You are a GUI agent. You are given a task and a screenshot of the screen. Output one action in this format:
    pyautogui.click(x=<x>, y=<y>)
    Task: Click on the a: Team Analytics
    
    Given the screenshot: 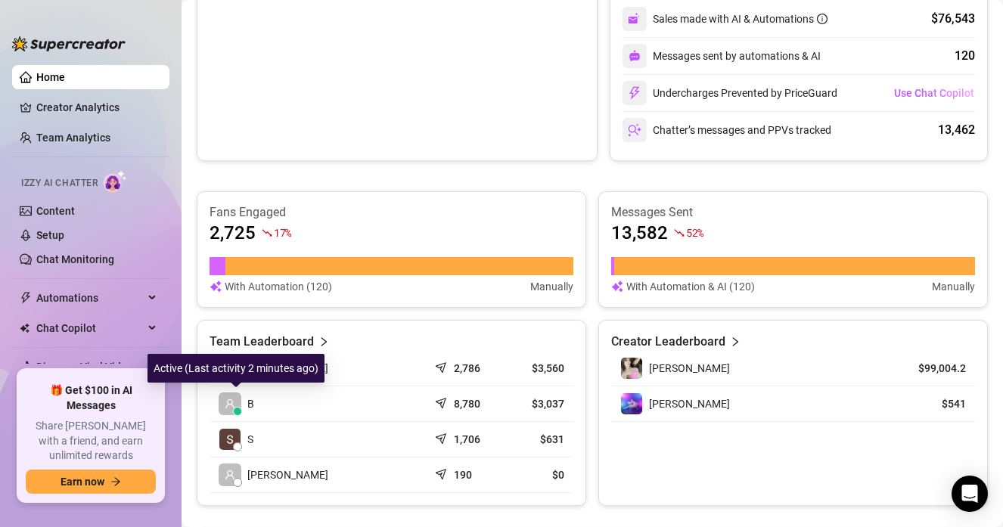 What is the action you would take?
    pyautogui.click(x=73, y=138)
    